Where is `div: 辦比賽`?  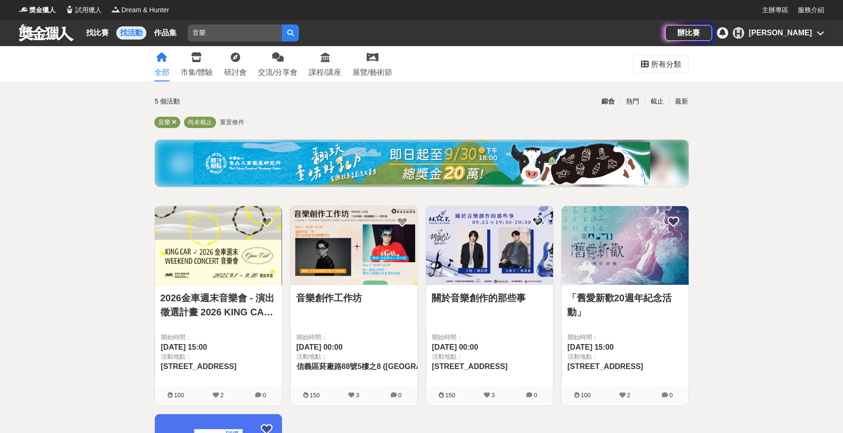 div: 辦比賽 is located at coordinates (688, 33).